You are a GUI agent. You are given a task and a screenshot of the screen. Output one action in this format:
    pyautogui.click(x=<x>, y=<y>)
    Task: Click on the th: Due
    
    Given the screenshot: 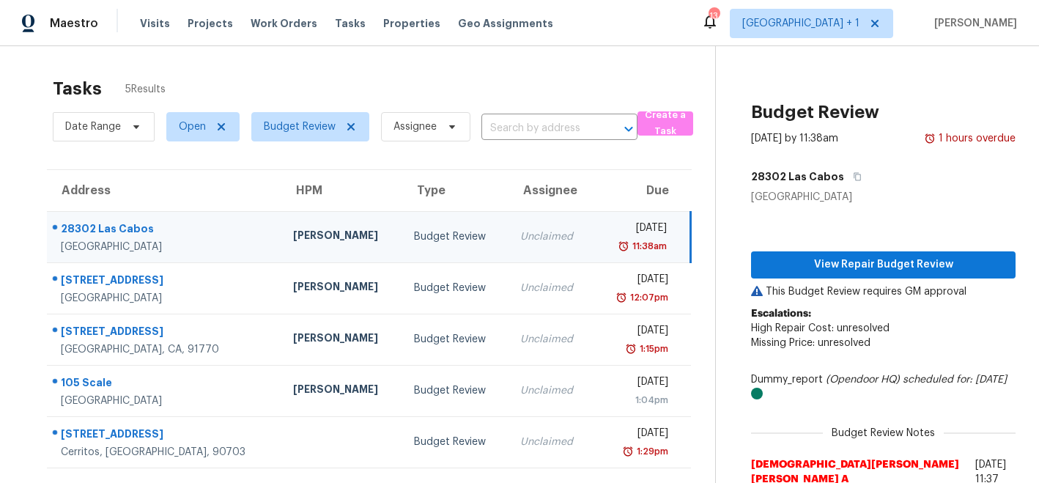 What is the action you would take?
    pyautogui.click(x=642, y=190)
    